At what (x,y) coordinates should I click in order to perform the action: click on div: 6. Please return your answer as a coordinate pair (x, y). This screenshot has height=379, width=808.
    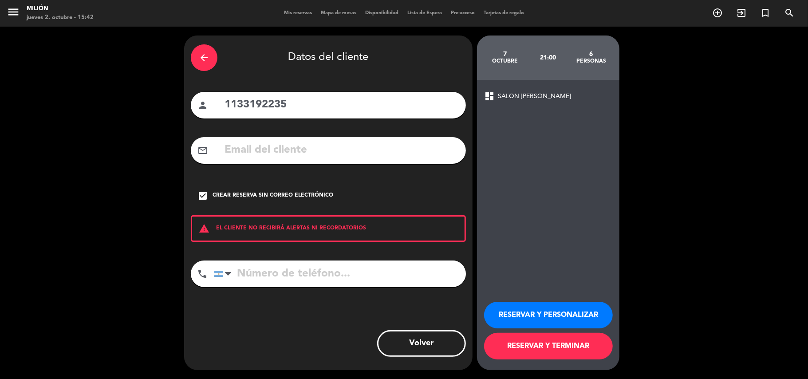
    Looking at the image, I should click on (591, 54).